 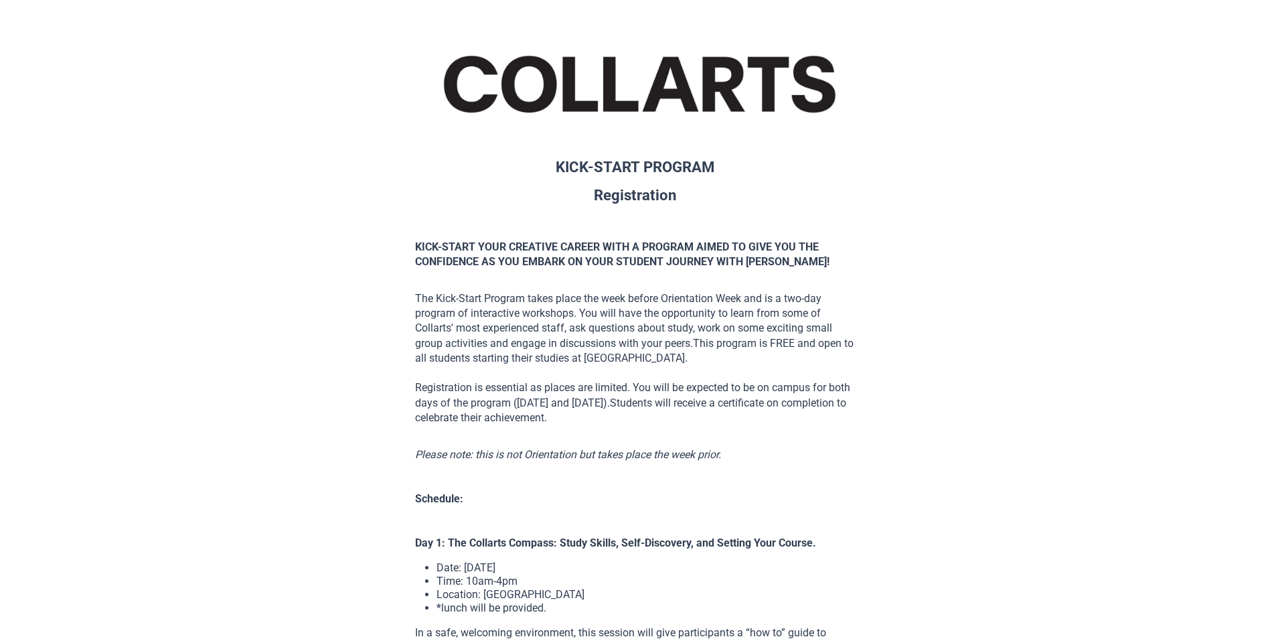 What do you see at coordinates (623, 321) in the screenshot?
I see `span: The Kick-Start Program takes place the week before Orientation Week and is a two-day program of i...` at bounding box center [623, 321].